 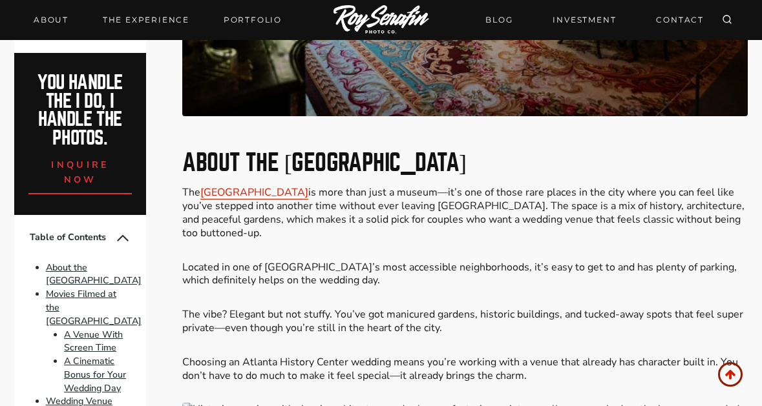 What do you see at coordinates (465, 370) in the screenshot?
I see `p: Choosing an Atlanta History Center wedding means you’re working with a venue that already has cha...` at bounding box center [465, 370].